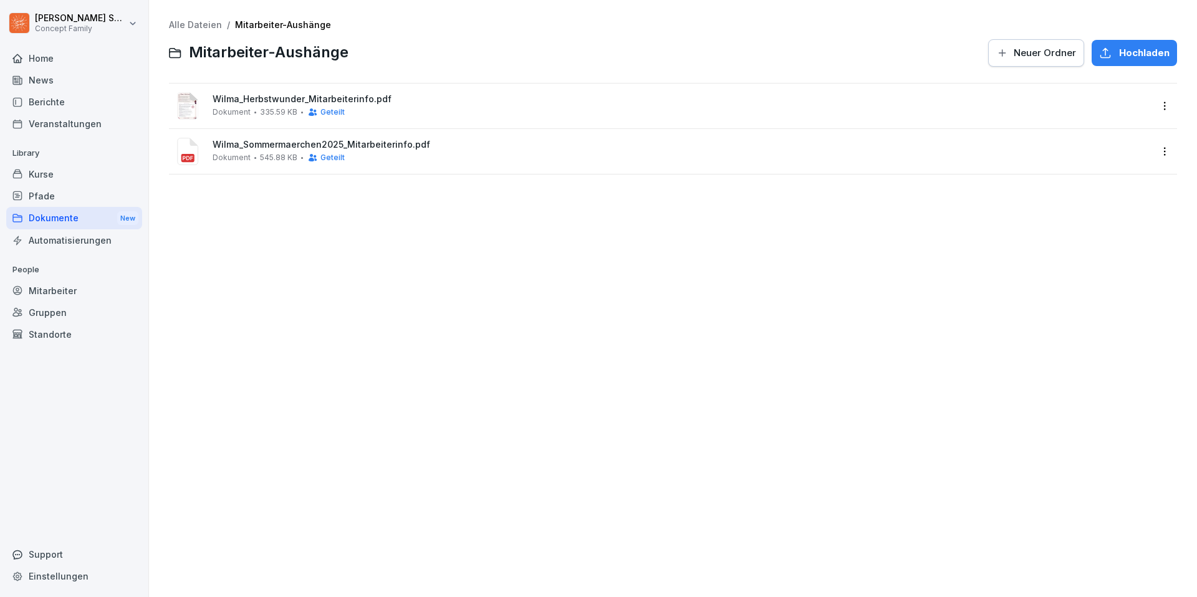 Image resolution: width=1197 pixels, height=597 pixels. What do you see at coordinates (74, 576) in the screenshot?
I see `div: Einstellungen` at bounding box center [74, 576].